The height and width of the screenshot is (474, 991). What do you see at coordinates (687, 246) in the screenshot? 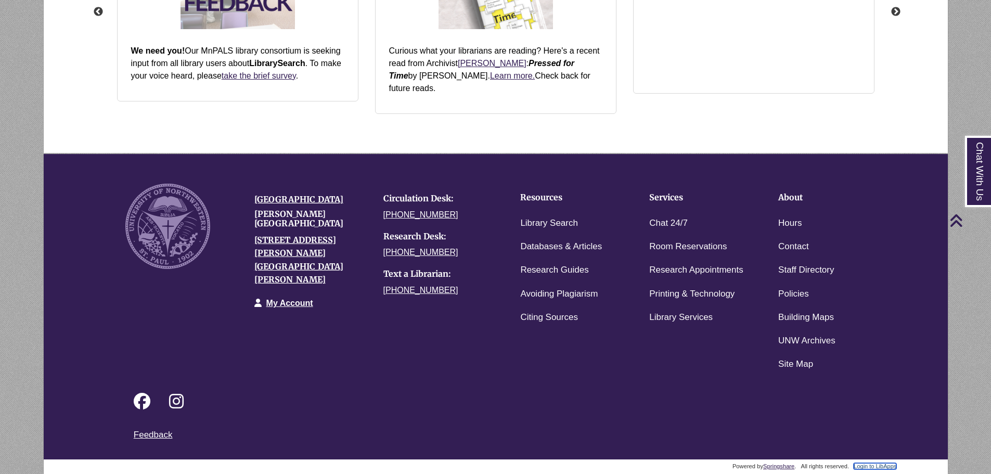
I see `a: Room Reservations` at bounding box center [687, 246].